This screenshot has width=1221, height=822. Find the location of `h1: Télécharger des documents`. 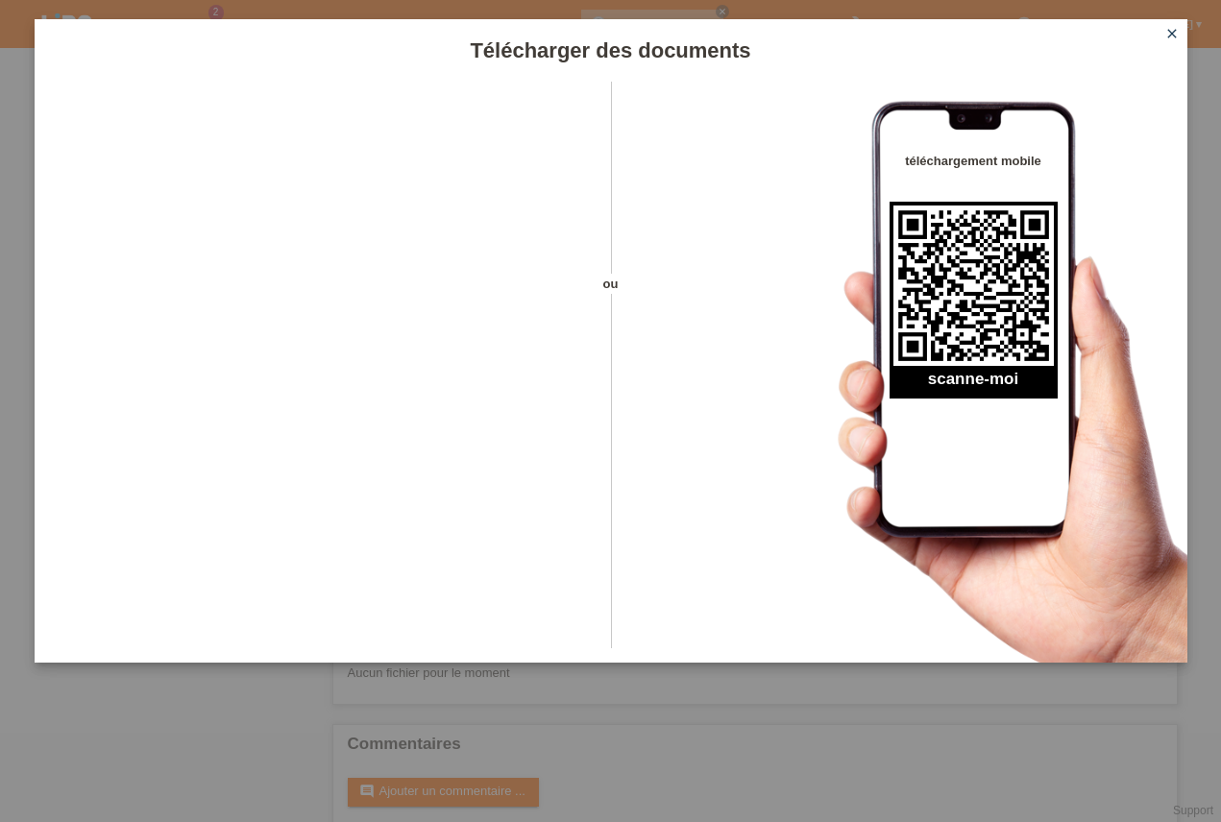

h1: Télécharger des documents is located at coordinates (611, 50).